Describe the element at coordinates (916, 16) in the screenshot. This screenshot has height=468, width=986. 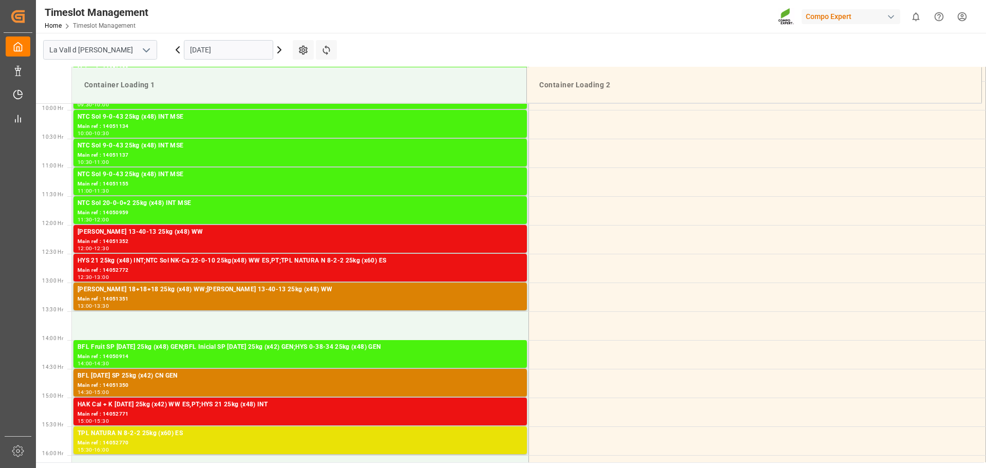
I see `button: show 0 new notifications` at that location.